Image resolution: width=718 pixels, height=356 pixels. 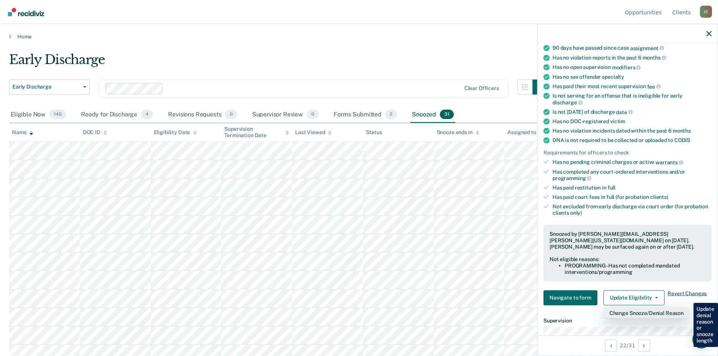 What do you see at coordinates (458, 132) in the screenshot?
I see `div: Snooze ends in` at bounding box center [458, 132].